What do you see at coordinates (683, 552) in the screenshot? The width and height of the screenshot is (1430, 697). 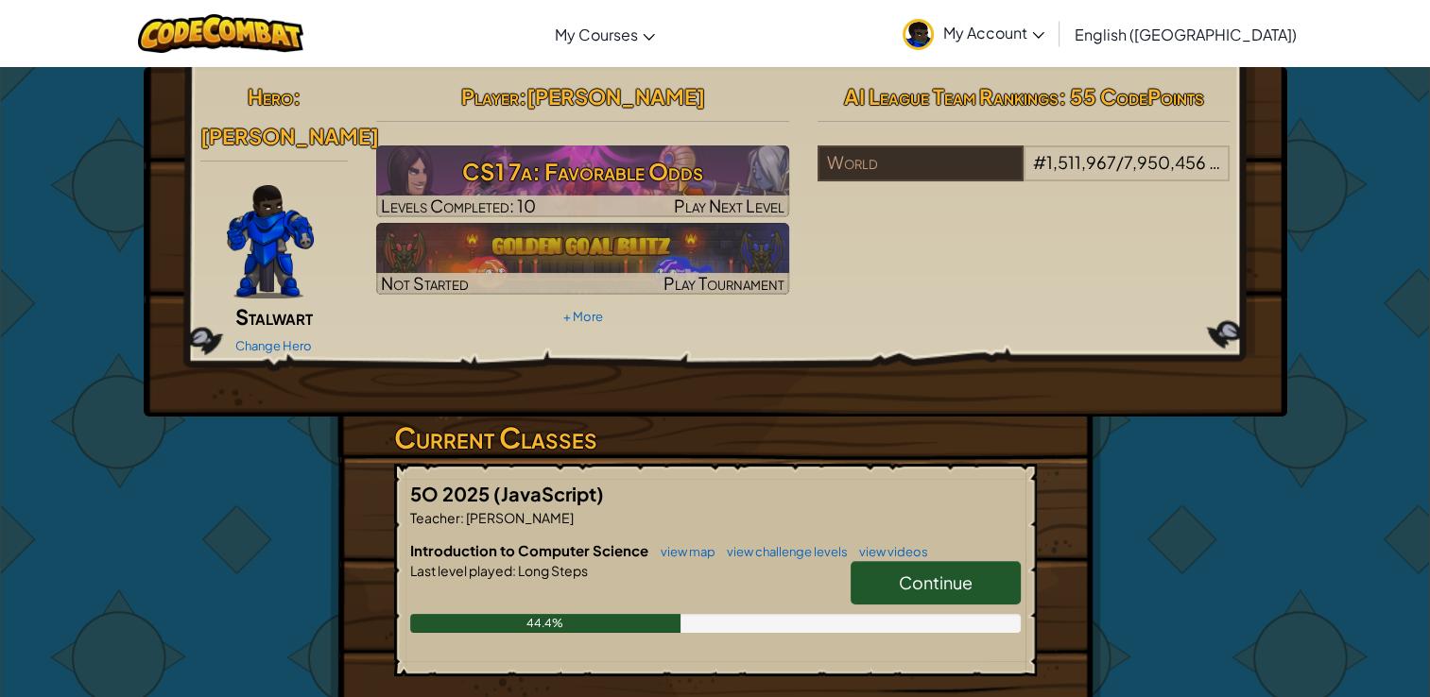 I see `a: view map` at bounding box center [683, 552].